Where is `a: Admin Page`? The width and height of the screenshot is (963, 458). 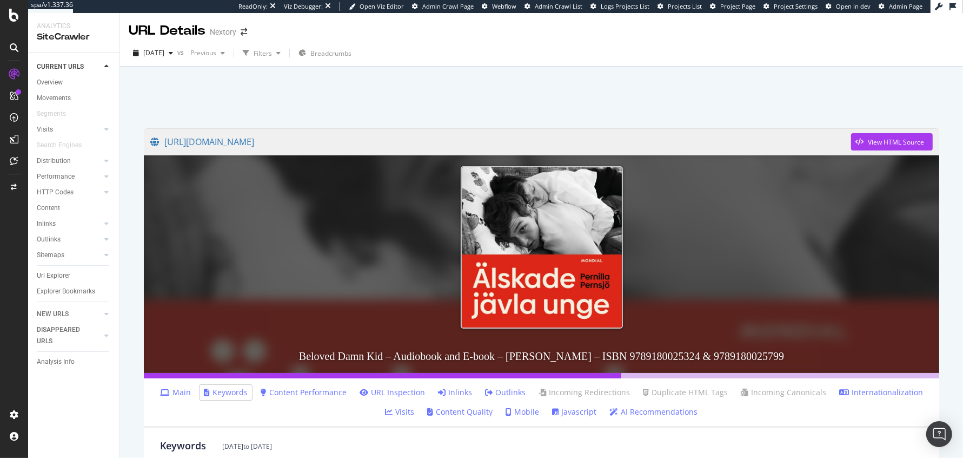 a: Admin Page is located at coordinates (900, 6).